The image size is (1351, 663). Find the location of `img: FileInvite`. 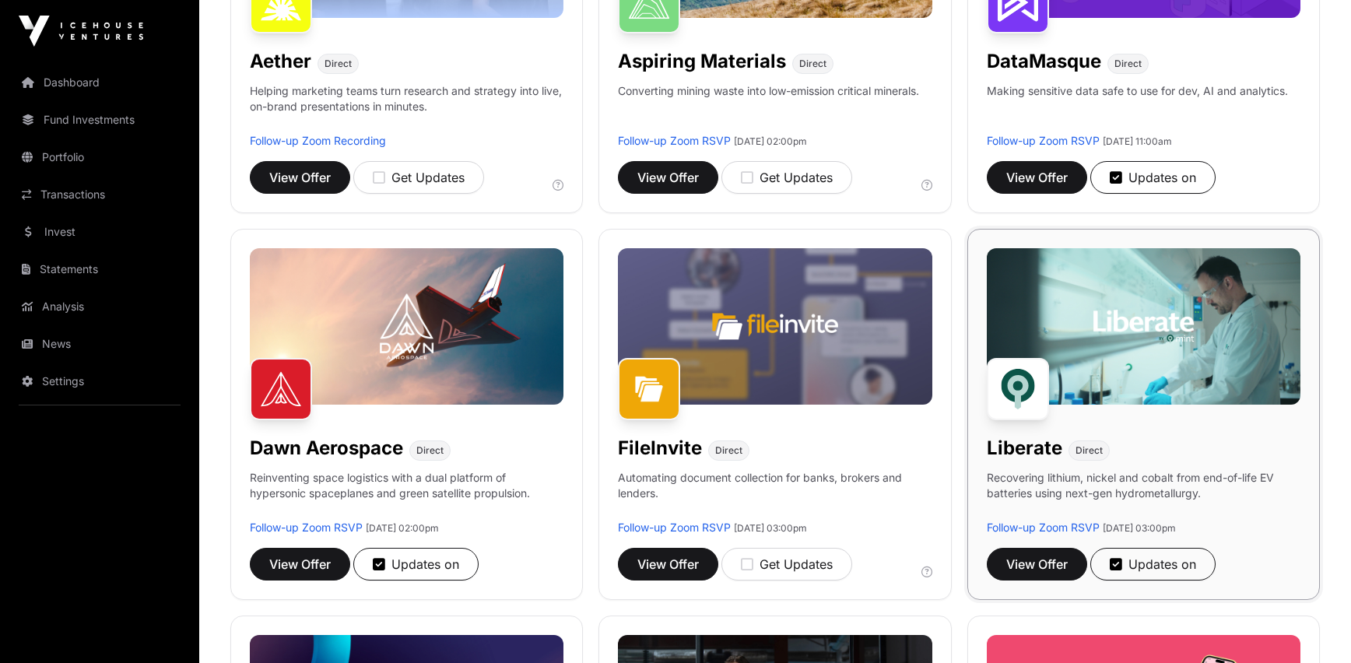

img: FileInvite is located at coordinates (649, 389).